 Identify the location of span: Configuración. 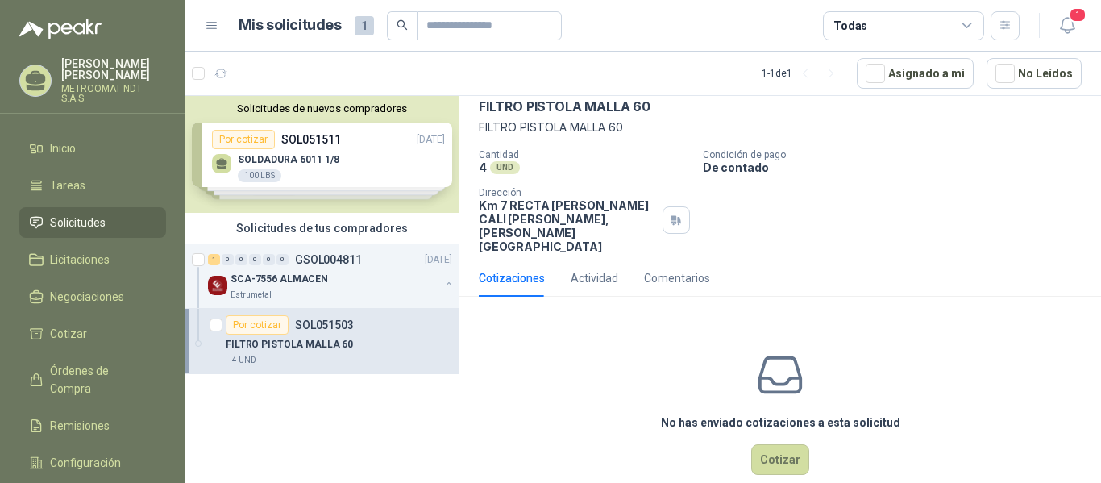
(85, 462).